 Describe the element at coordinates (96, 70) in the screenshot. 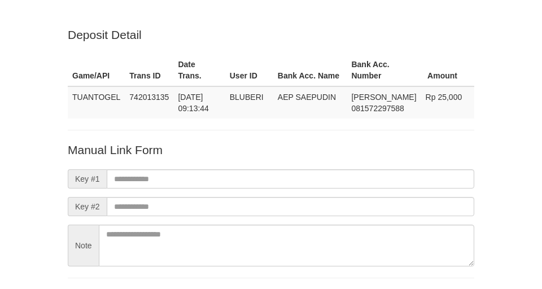

I see `th: Game/API` at that location.